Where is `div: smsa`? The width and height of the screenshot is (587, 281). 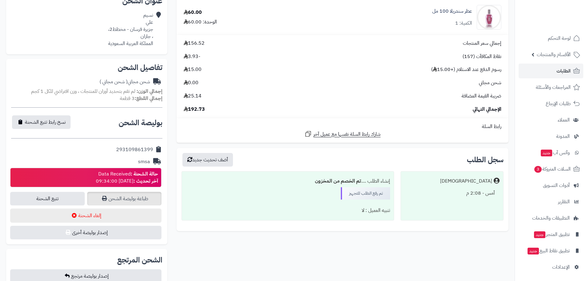
div: smsa is located at coordinates (144, 161).